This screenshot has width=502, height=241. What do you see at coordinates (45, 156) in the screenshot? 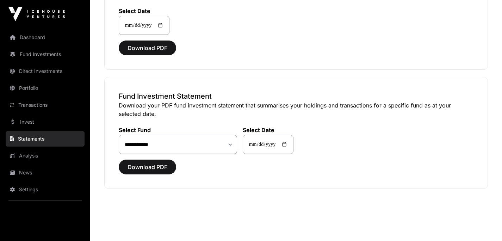
I see `a: Analysis` at bounding box center [45, 156].